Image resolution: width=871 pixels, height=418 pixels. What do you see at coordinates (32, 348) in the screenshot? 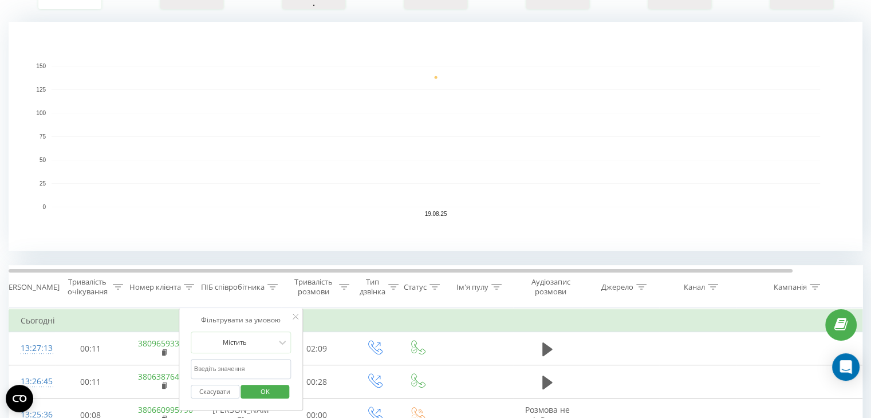
I see `div: 13:27:13` at bounding box center [32, 348].